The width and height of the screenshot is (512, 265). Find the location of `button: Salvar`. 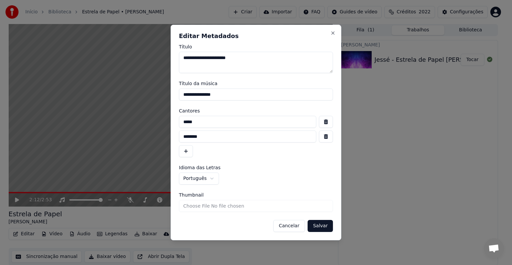

button: Salvar is located at coordinates (320, 226).